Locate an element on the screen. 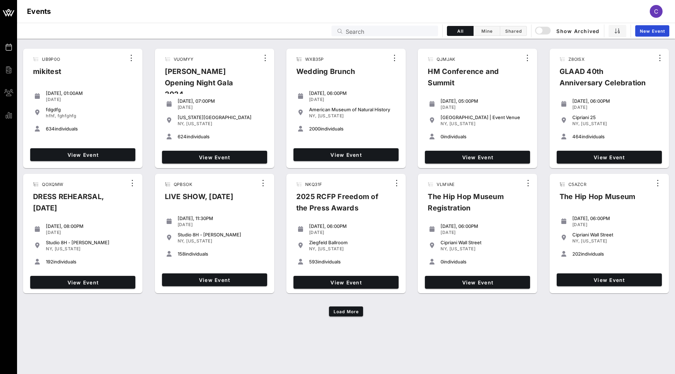 This screenshot has height=374, width=675. span: QOXQMW is located at coordinates (53, 184).